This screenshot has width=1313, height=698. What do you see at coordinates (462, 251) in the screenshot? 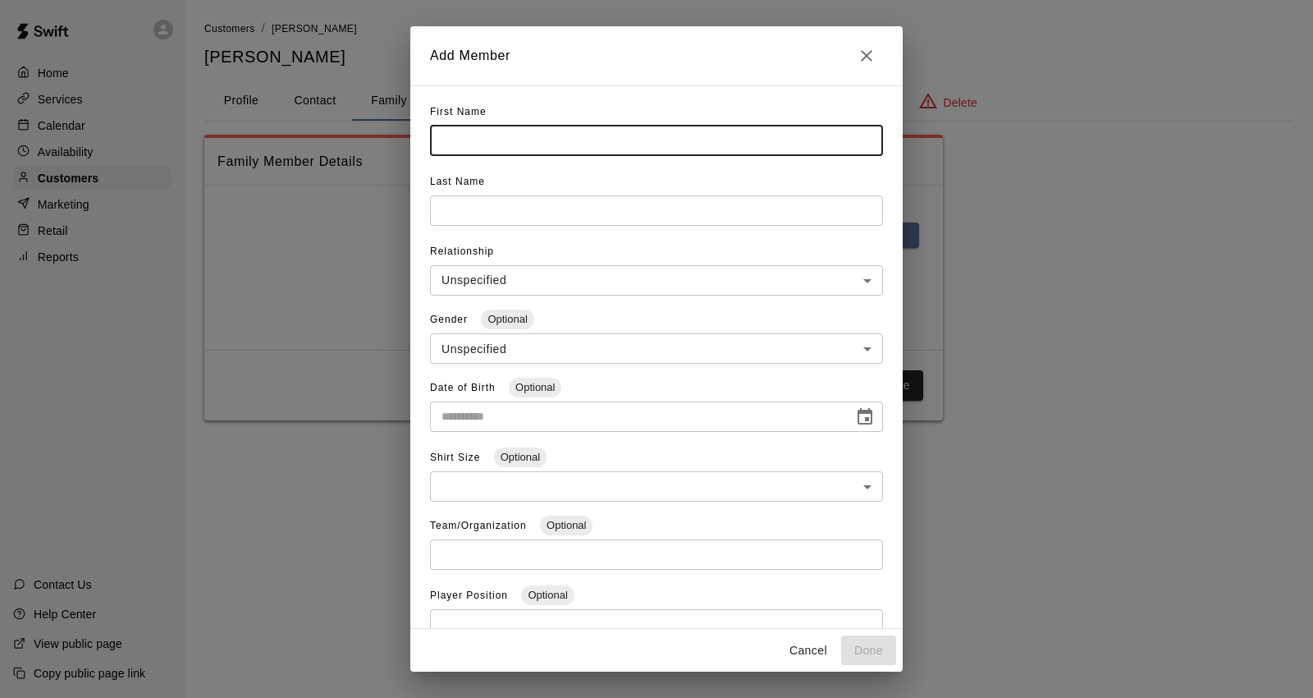
I see `span: Relationship` at bounding box center [462, 251].